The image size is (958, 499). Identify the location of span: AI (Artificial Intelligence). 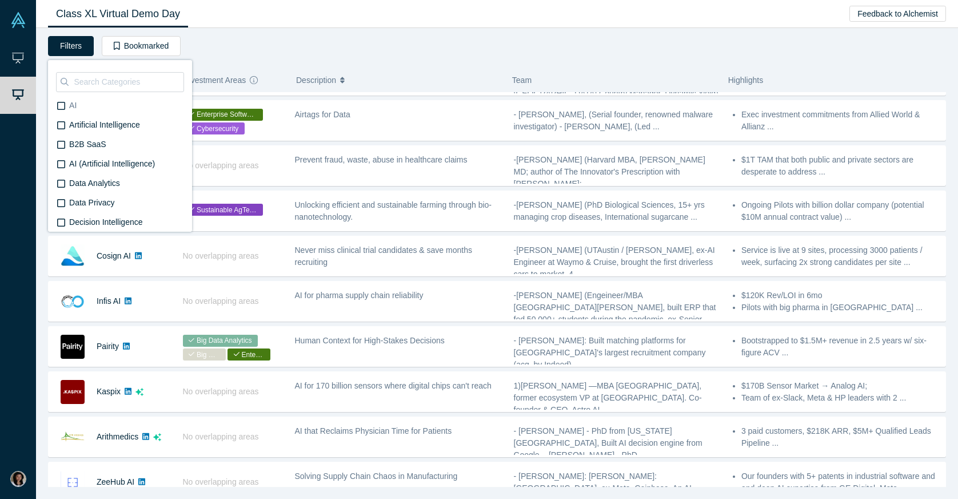
(112, 164).